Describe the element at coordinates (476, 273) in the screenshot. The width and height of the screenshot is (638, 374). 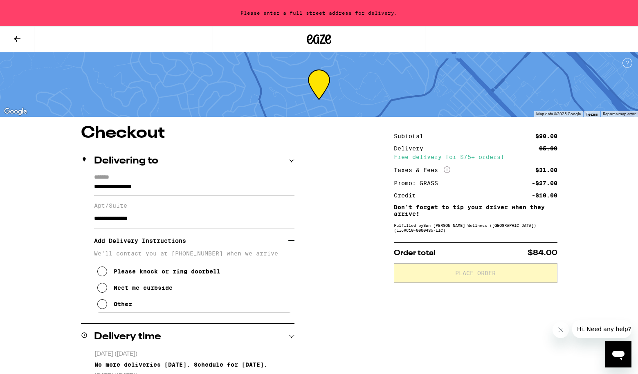
I see `button: Place Order` at that location.